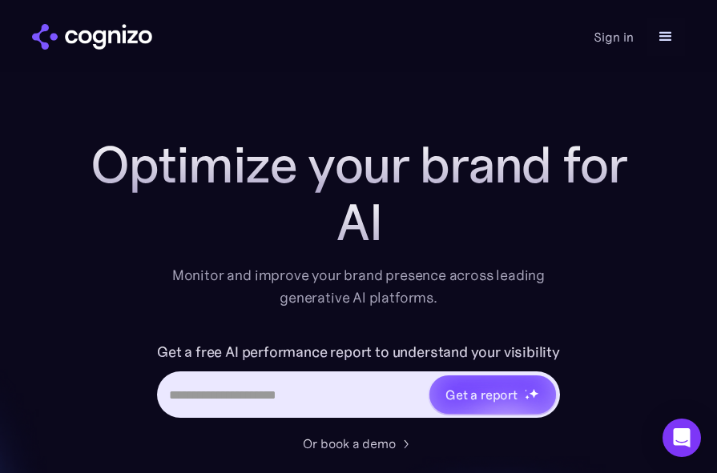 Image resolution: width=717 pixels, height=473 pixels. What do you see at coordinates (358, 352) in the screenshot?
I see `label: Get a free AI performance report to understand your visibility` at bounding box center [358, 352].